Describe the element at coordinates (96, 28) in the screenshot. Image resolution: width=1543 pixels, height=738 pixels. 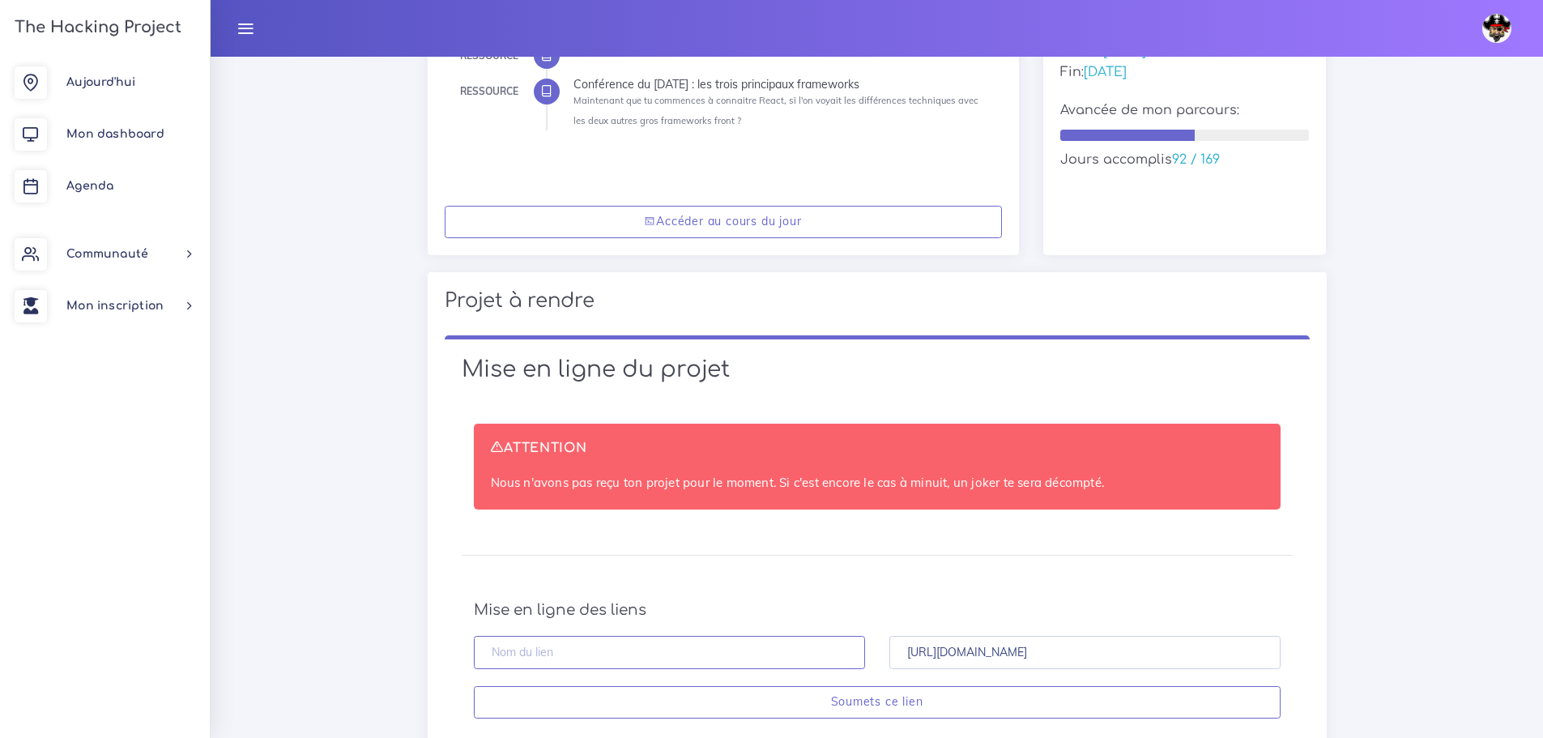
I see `h3: The Hacking Project` at that location.